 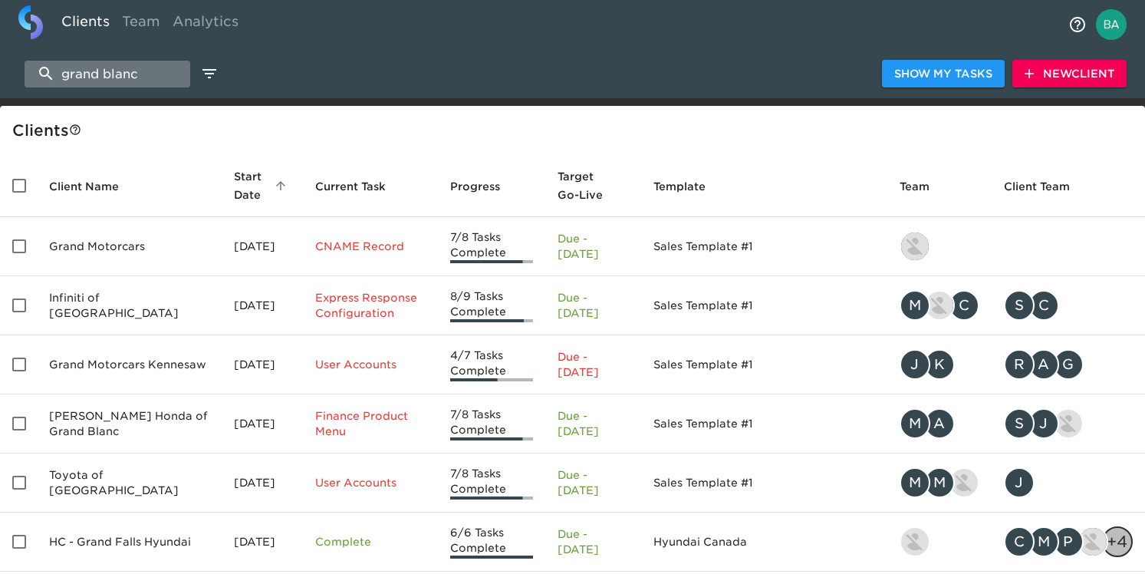 What do you see at coordinates (371, 305) in the screenshot?
I see `p: Express Response Configuration` at bounding box center [371, 305].